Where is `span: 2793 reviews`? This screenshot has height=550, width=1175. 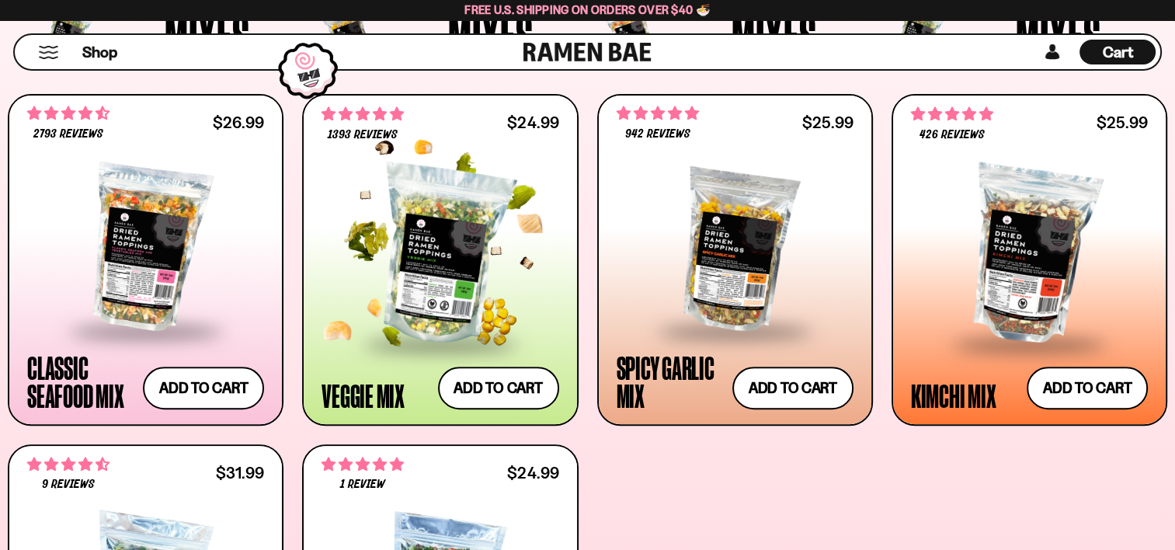
span: 2793 reviews is located at coordinates (68, 134).